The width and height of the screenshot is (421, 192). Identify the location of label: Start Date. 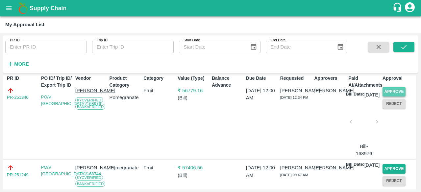
(192, 40).